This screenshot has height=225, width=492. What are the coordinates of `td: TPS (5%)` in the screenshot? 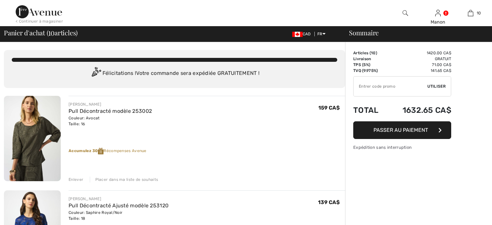 It's located at (370, 65).